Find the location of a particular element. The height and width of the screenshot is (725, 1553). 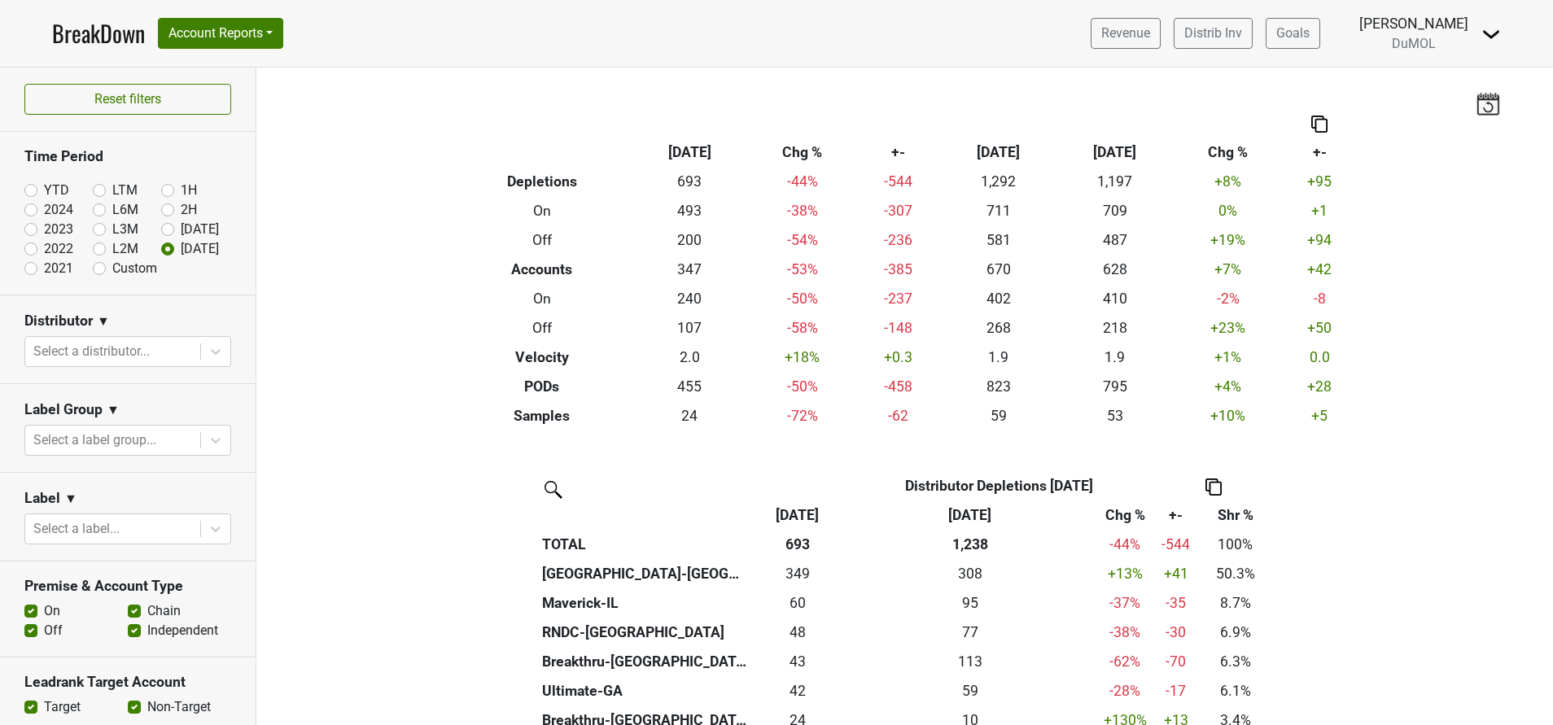

td: -458 is located at coordinates (898, 387).